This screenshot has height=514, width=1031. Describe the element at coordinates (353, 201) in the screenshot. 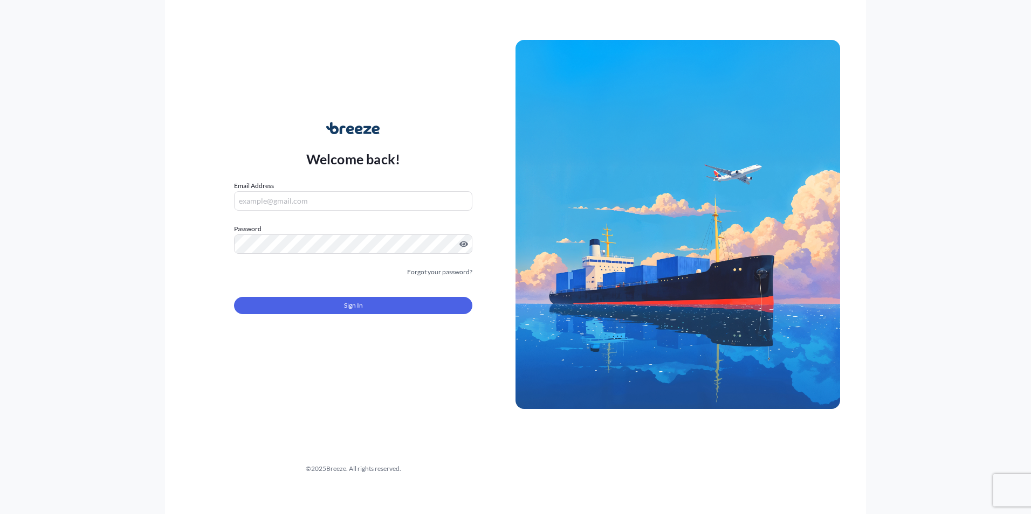

I see `input: example@gmail.com` at that location.